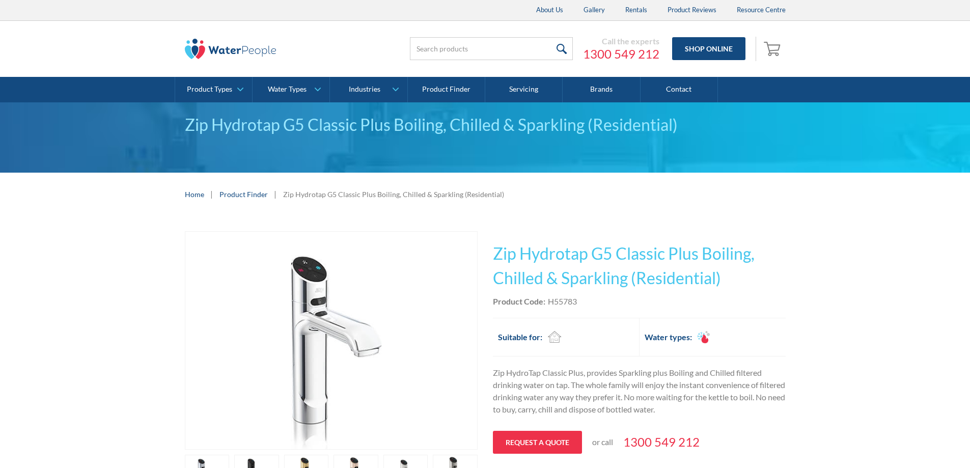 Image resolution: width=970 pixels, height=468 pixels. What do you see at coordinates (331, 340) in the screenshot?
I see `a: open lightbox` at bounding box center [331, 340].